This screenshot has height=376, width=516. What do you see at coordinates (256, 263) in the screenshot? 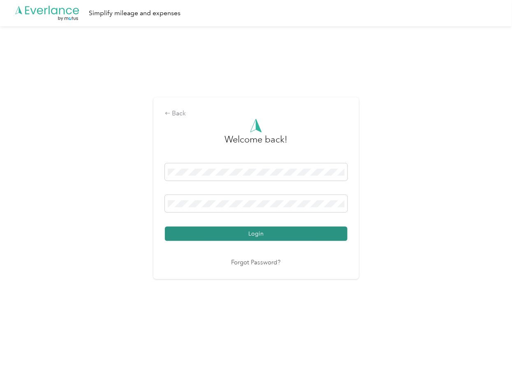
I see `a: Forgot Password?` at bounding box center [256, 263].